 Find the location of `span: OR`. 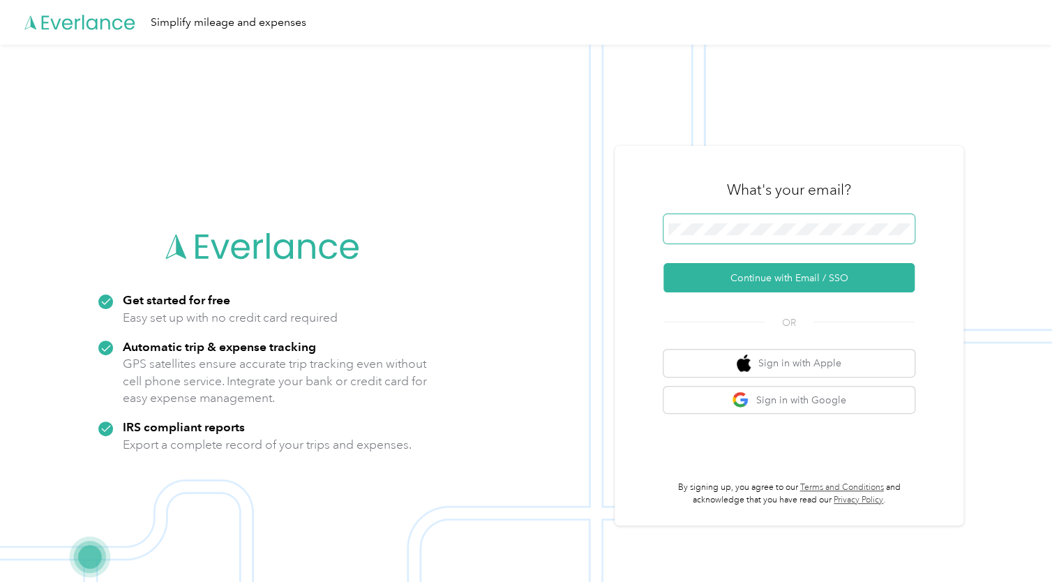

span: OR is located at coordinates (789, 322).